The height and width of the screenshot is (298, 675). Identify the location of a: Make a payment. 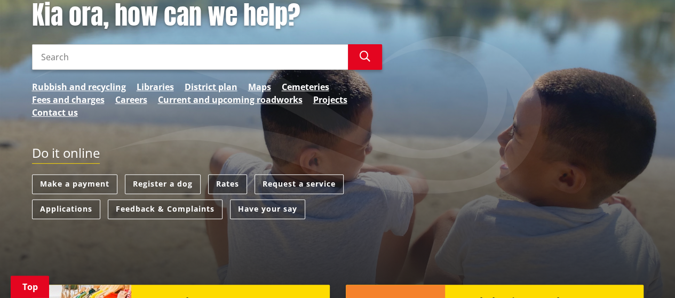
(75, 184).